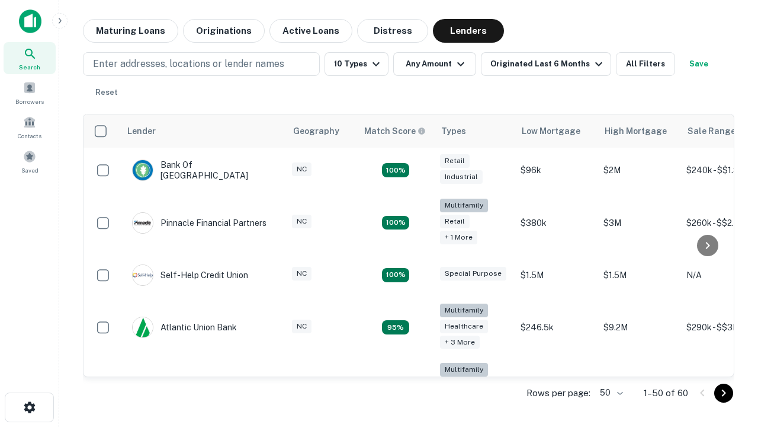  I want to click on p: 1–50 of 60, so click(666, 393).